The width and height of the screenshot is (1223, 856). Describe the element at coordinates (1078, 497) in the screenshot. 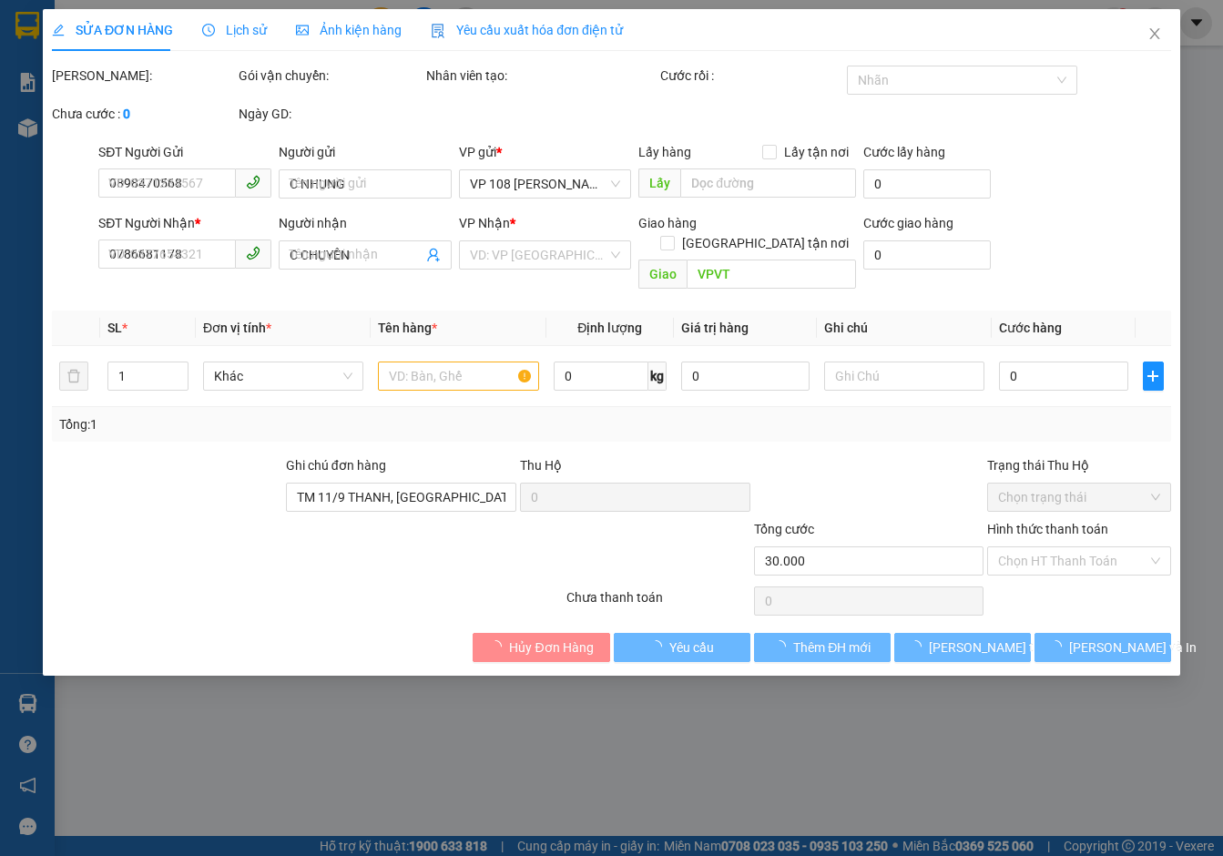

I see `span: Chọn trạng thái` at that location.